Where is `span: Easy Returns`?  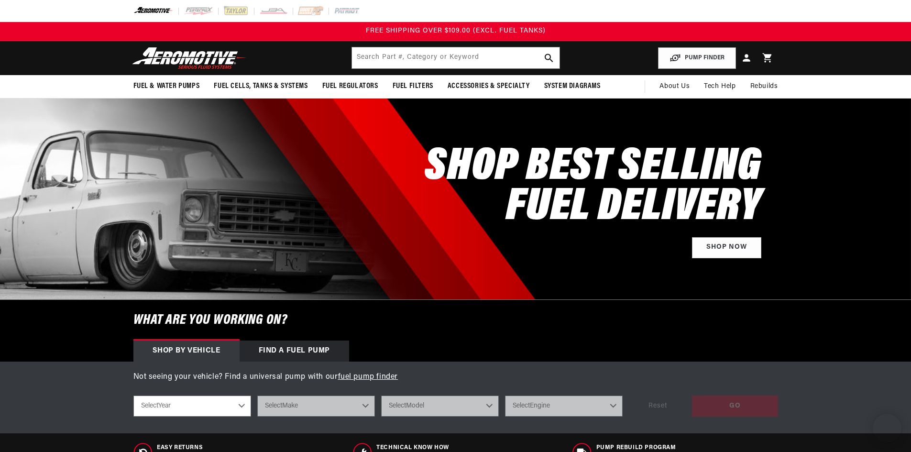 span: Easy Returns is located at coordinates (205, 448).